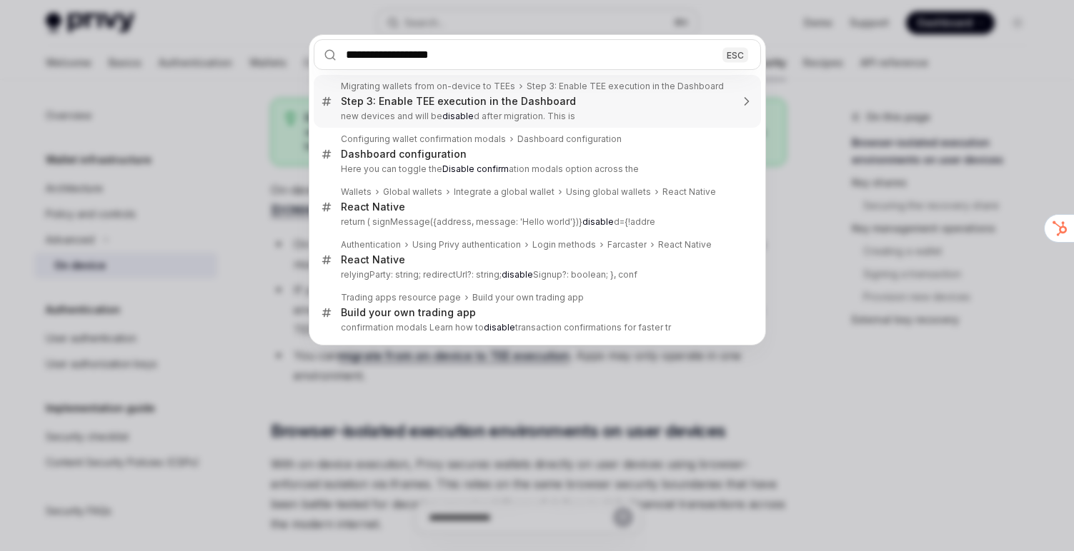 The width and height of the screenshot is (1074, 551). Describe the element at coordinates (371, 245) in the screenshot. I see `div: Authentication` at that location.